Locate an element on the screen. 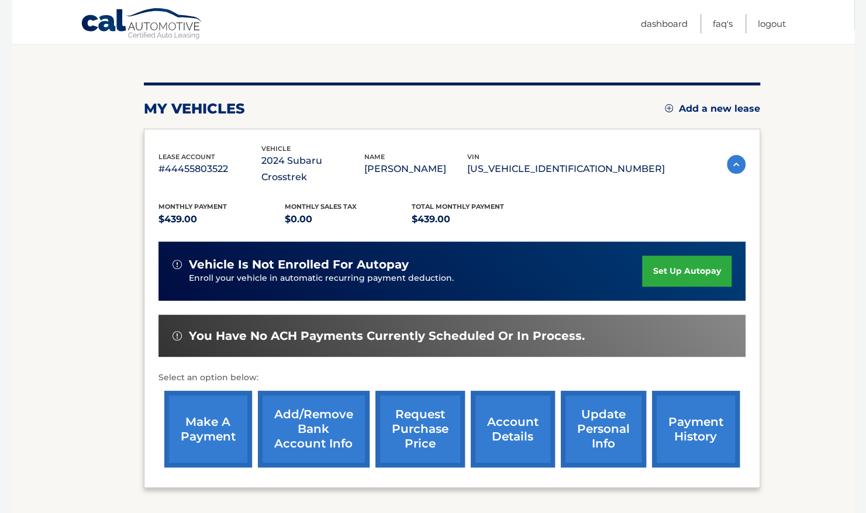 The image size is (866, 513). a: payment history is located at coordinates (696, 429).